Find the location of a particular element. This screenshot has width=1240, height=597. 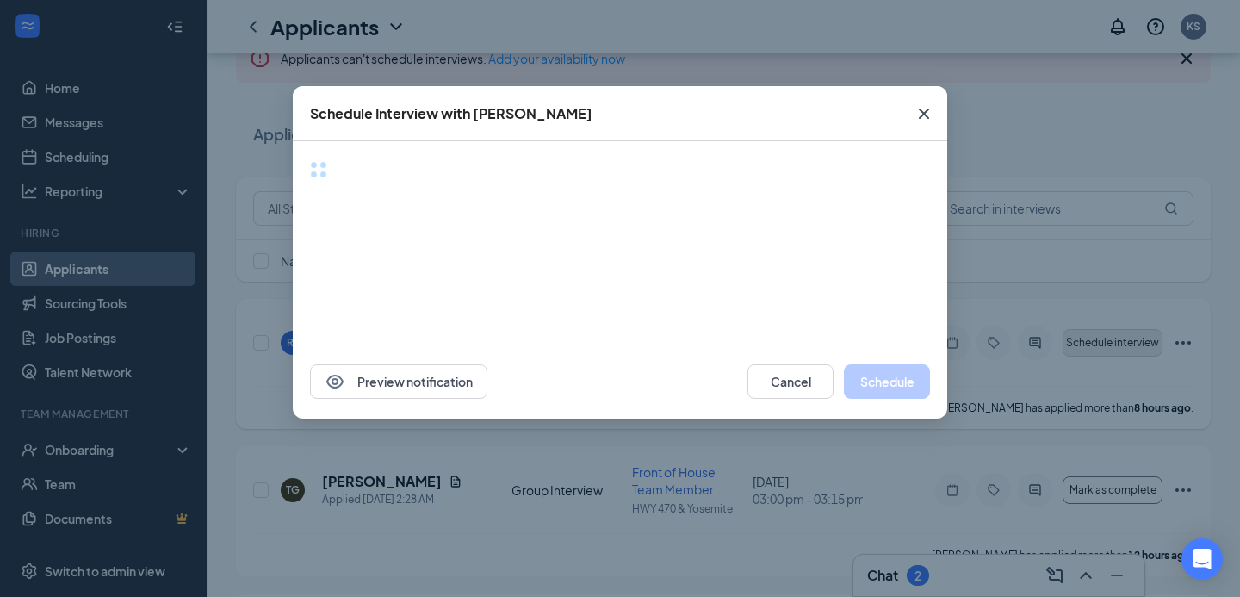

button: Close is located at coordinates (924, 114).